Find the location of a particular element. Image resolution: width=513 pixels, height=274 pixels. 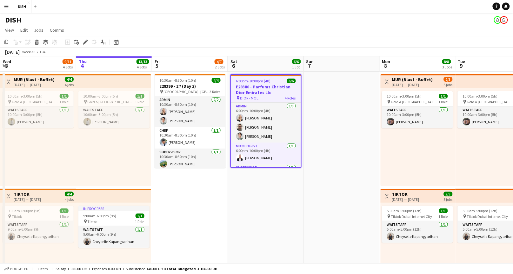

span: Tue is located at coordinates (461, 62).